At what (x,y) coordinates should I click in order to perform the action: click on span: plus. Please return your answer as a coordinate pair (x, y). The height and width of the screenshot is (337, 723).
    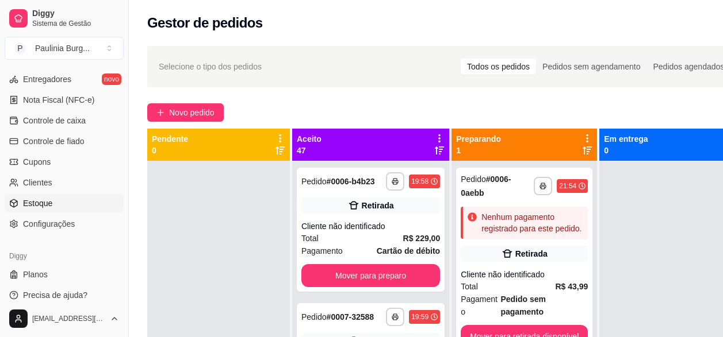
    Looking at the image, I should click on (160, 113).